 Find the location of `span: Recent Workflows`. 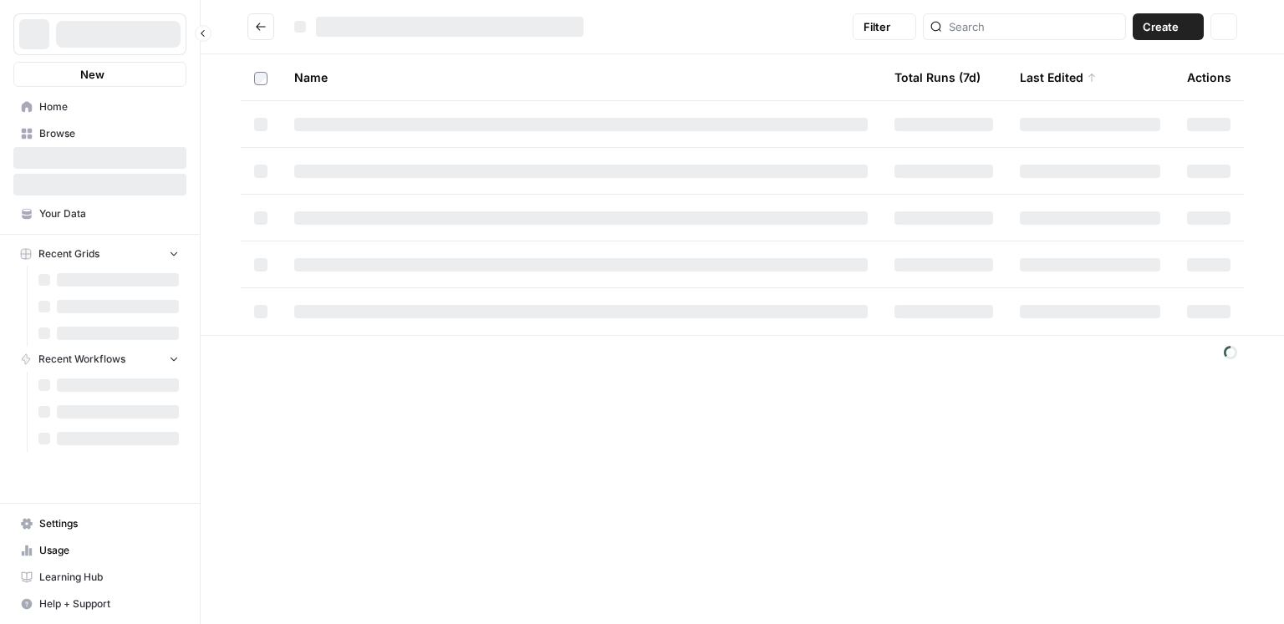

span: Recent Workflows is located at coordinates (82, 359).